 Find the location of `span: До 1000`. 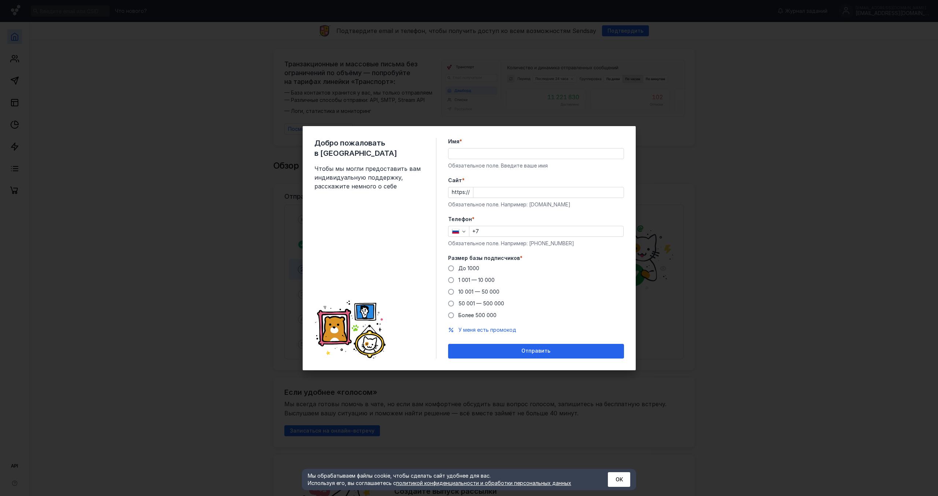

span: До 1000 is located at coordinates (469, 268).